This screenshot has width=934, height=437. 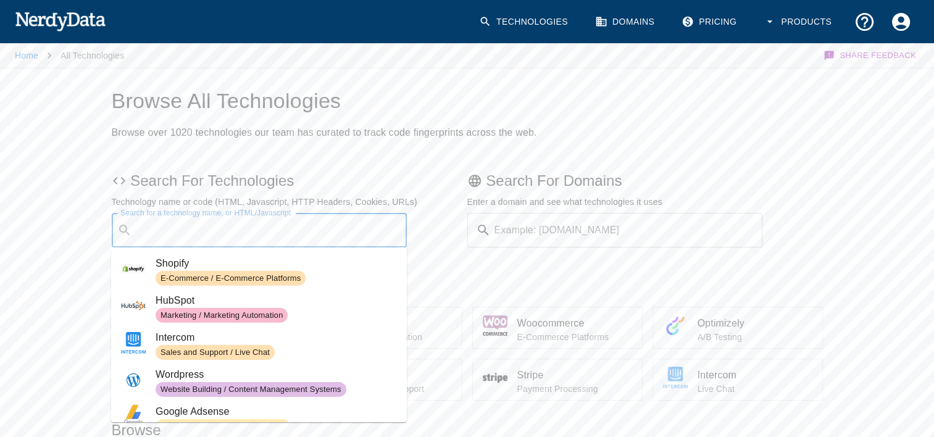 What do you see at coordinates (276, 375) in the screenshot?
I see `span: Wordpress` at bounding box center [276, 375].